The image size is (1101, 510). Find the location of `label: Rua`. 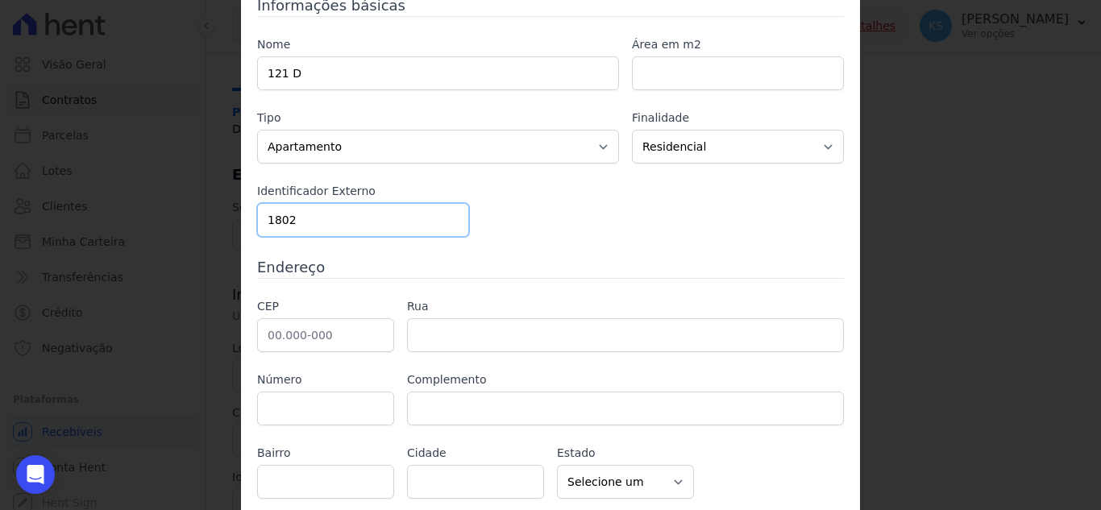

label: Rua is located at coordinates (625, 306).